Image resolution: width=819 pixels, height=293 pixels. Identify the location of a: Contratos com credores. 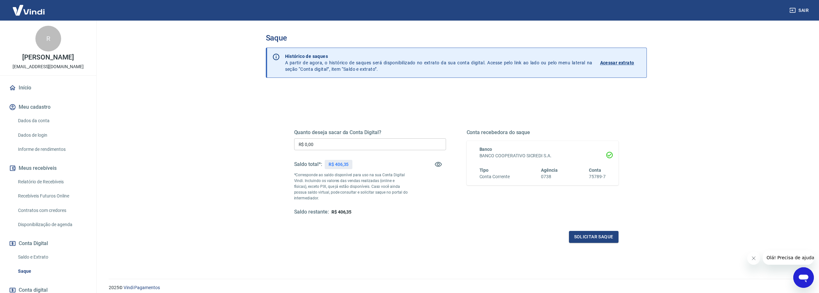
(52, 210).